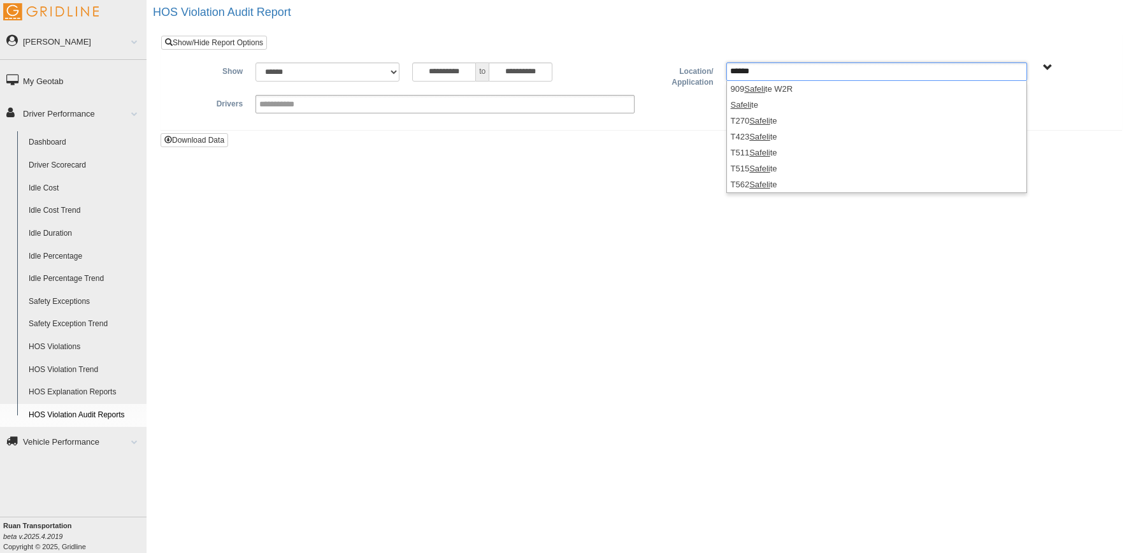 Image resolution: width=1136 pixels, height=553 pixels. Describe the element at coordinates (85, 392) in the screenshot. I see `a: HOS Explanation Reports` at that location.